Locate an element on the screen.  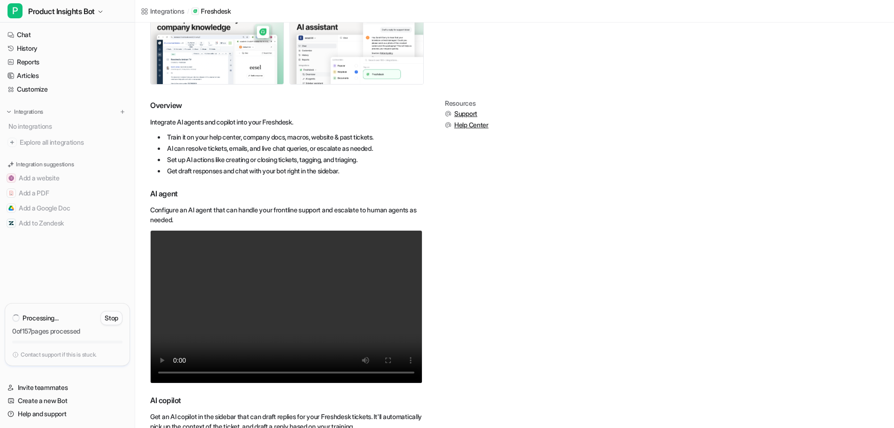
a: Reports is located at coordinates (67, 62).